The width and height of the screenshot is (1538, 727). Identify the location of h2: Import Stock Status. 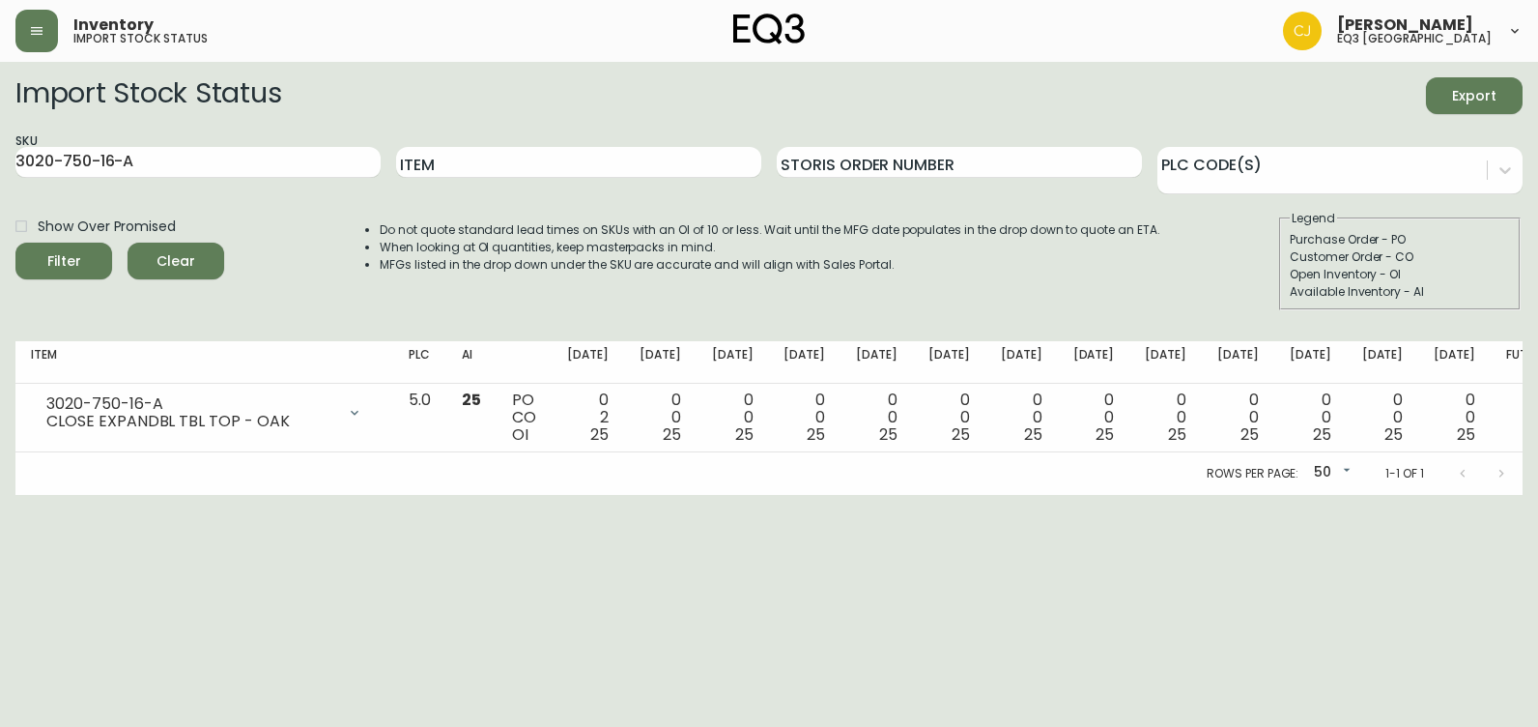
(148, 96).